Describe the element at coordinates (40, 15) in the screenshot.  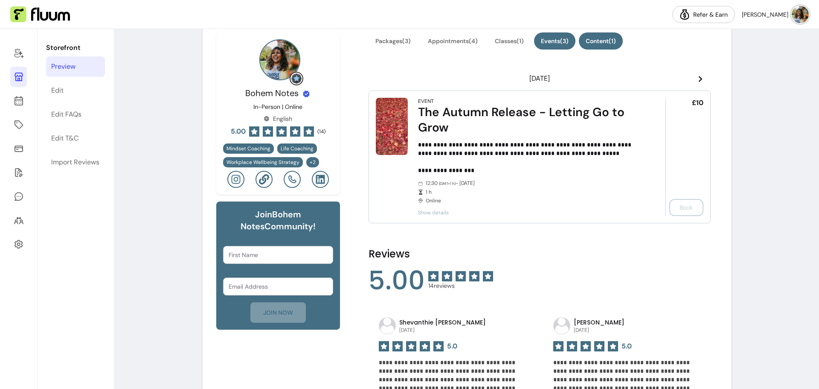
I see `img: Fluum Logo` at that location.